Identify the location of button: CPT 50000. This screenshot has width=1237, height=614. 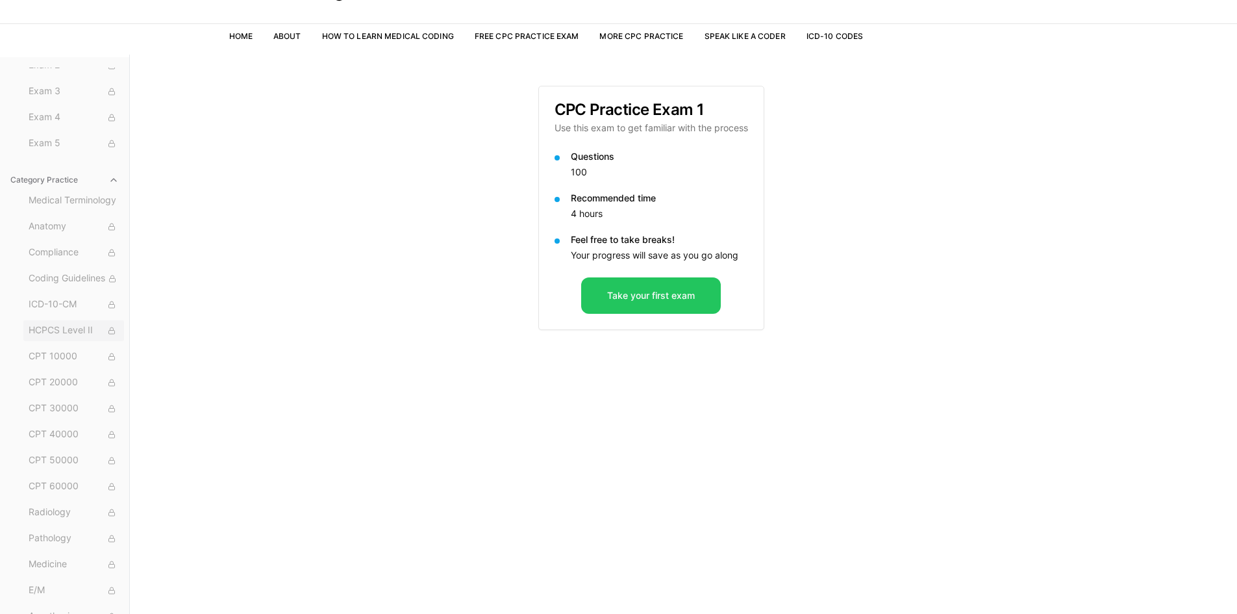
(73, 461).